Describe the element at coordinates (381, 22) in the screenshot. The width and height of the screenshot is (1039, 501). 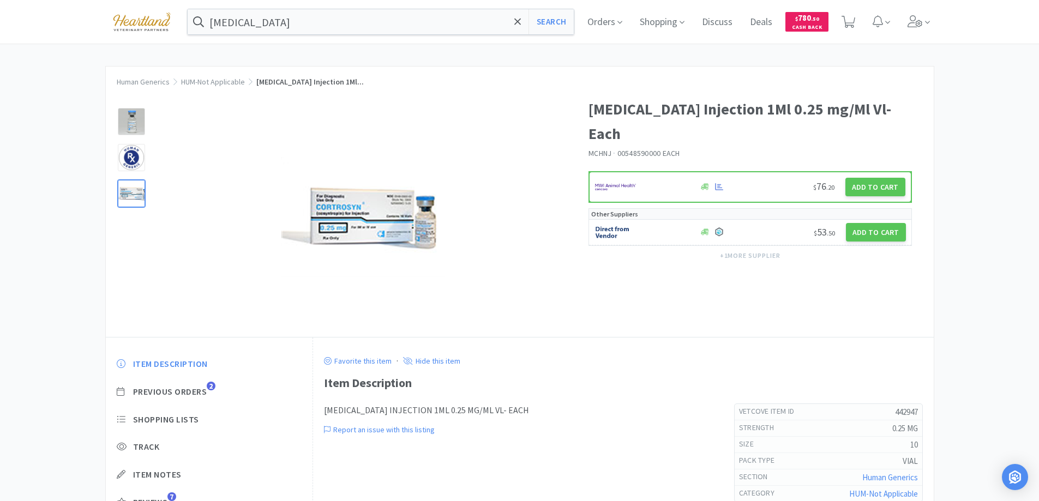
I see `input: Search by item, sku, manufacturer, ingredient, size...` at that location.